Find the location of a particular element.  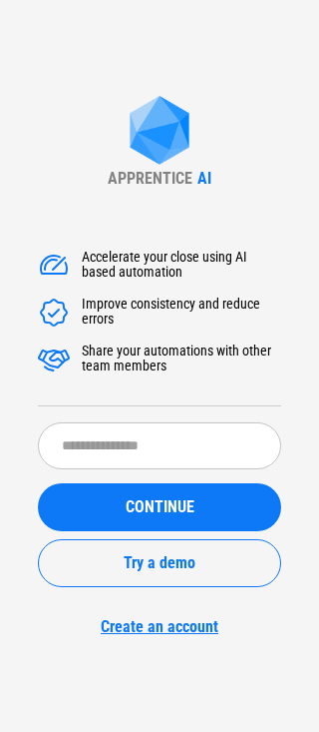

div: APPRENTICE is located at coordinates (150, 178).